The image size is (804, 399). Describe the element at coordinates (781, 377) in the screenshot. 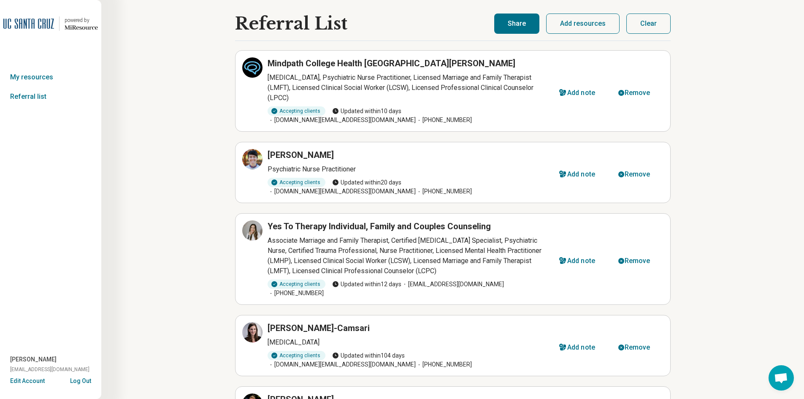

I see `div: Open chat` at that location.